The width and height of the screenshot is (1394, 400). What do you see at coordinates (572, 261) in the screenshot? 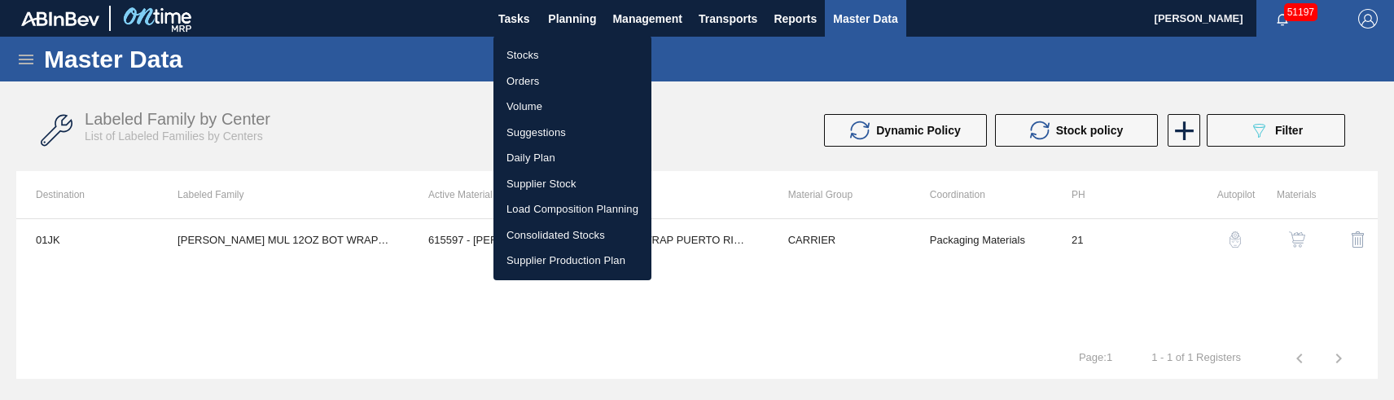
I see `a: Supplier Production Plan` at bounding box center [572, 261].